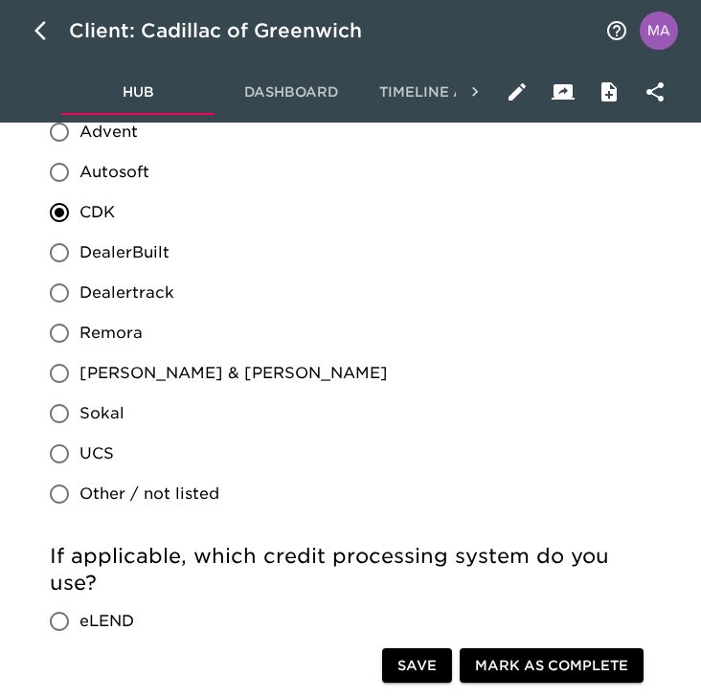 This screenshot has height=698, width=701. Describe the element at coordinates (346, 569) in the screenshot. I see `h5: If applicable, which credit processing system do you use?` at that location.